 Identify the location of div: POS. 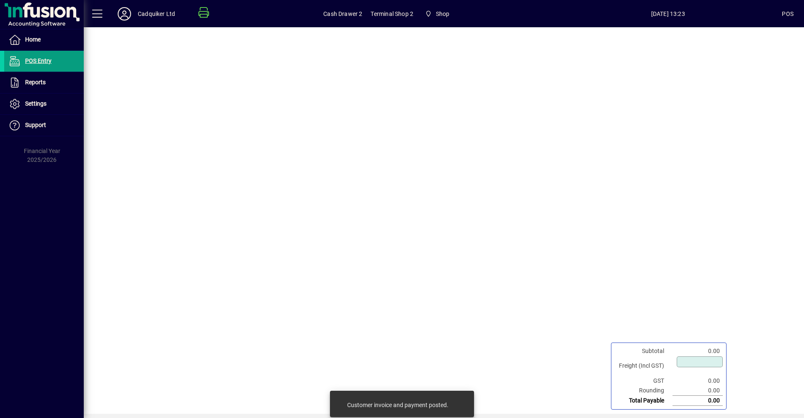
(788, 14).